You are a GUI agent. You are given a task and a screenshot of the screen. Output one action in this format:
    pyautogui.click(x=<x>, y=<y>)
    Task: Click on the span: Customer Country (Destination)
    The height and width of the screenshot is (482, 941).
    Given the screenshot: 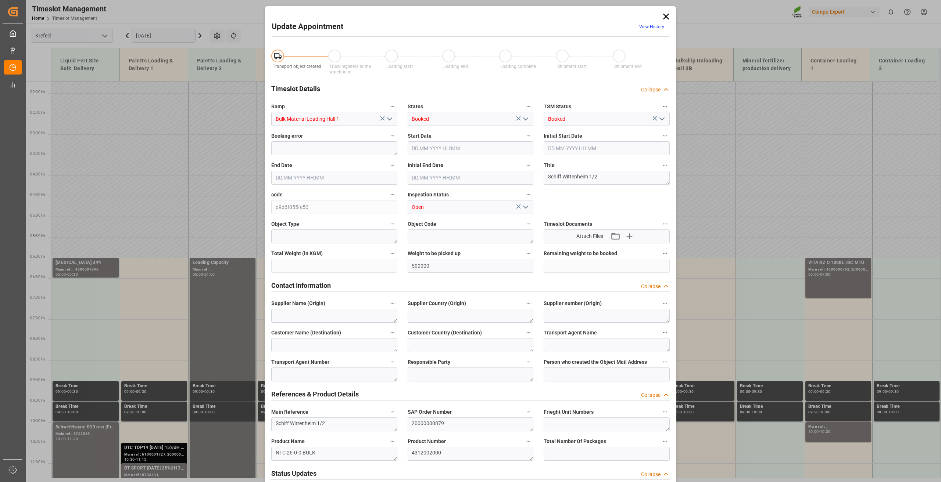 What is the action you would take?
    pyautogui.click(x=445, y=333)
    